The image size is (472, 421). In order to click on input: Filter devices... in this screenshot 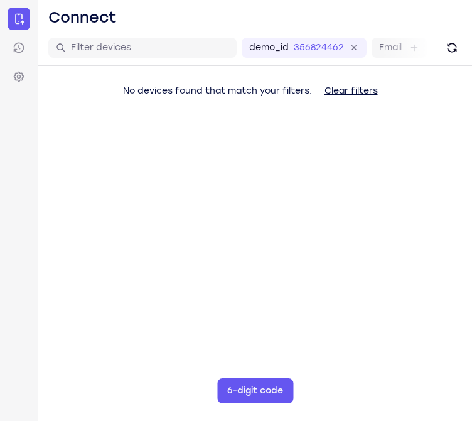, I will do `click(150, 48)`.